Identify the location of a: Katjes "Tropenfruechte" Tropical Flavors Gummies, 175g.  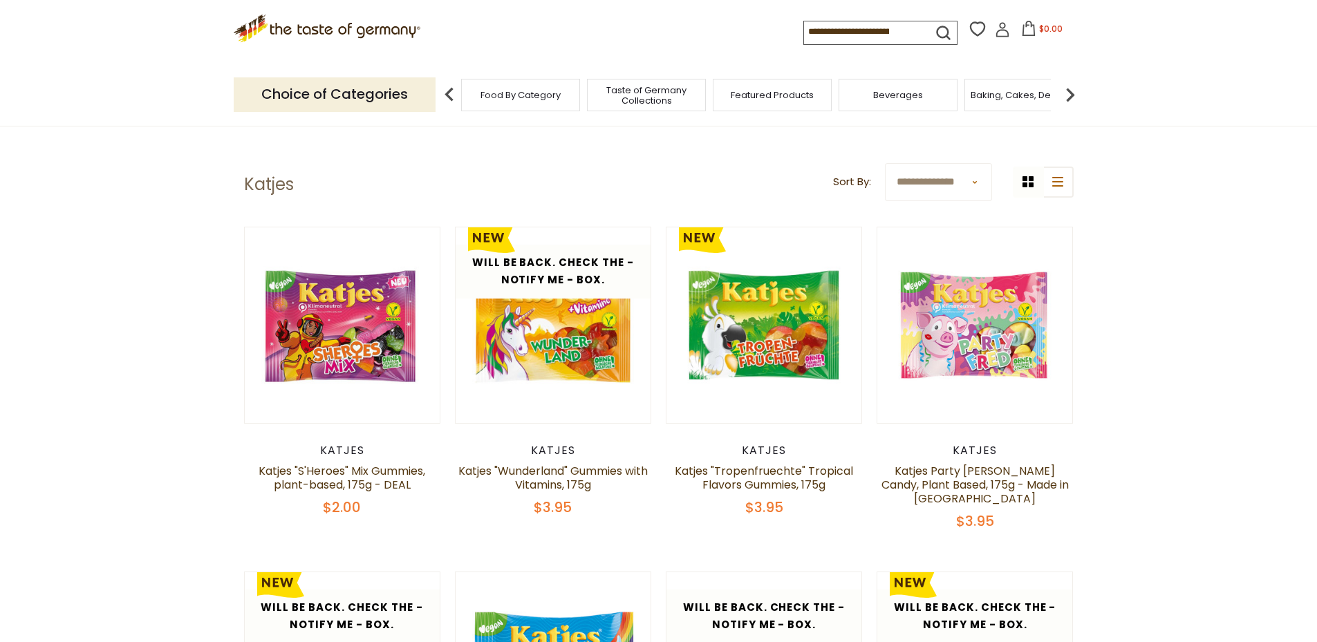
(764, 478).